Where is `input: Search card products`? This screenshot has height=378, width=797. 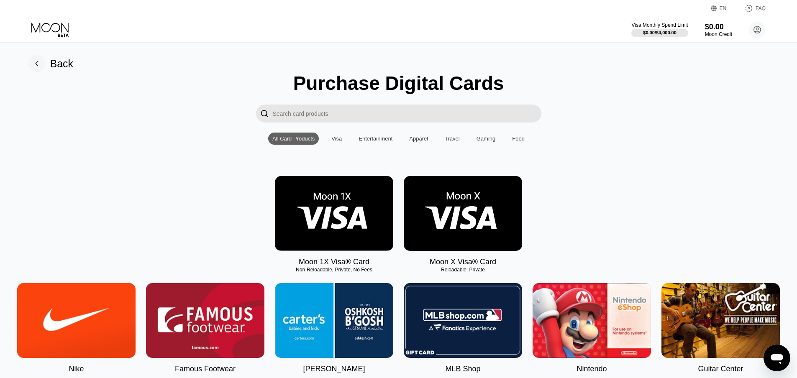
input: Search card products is located at coordinates (407, 113).